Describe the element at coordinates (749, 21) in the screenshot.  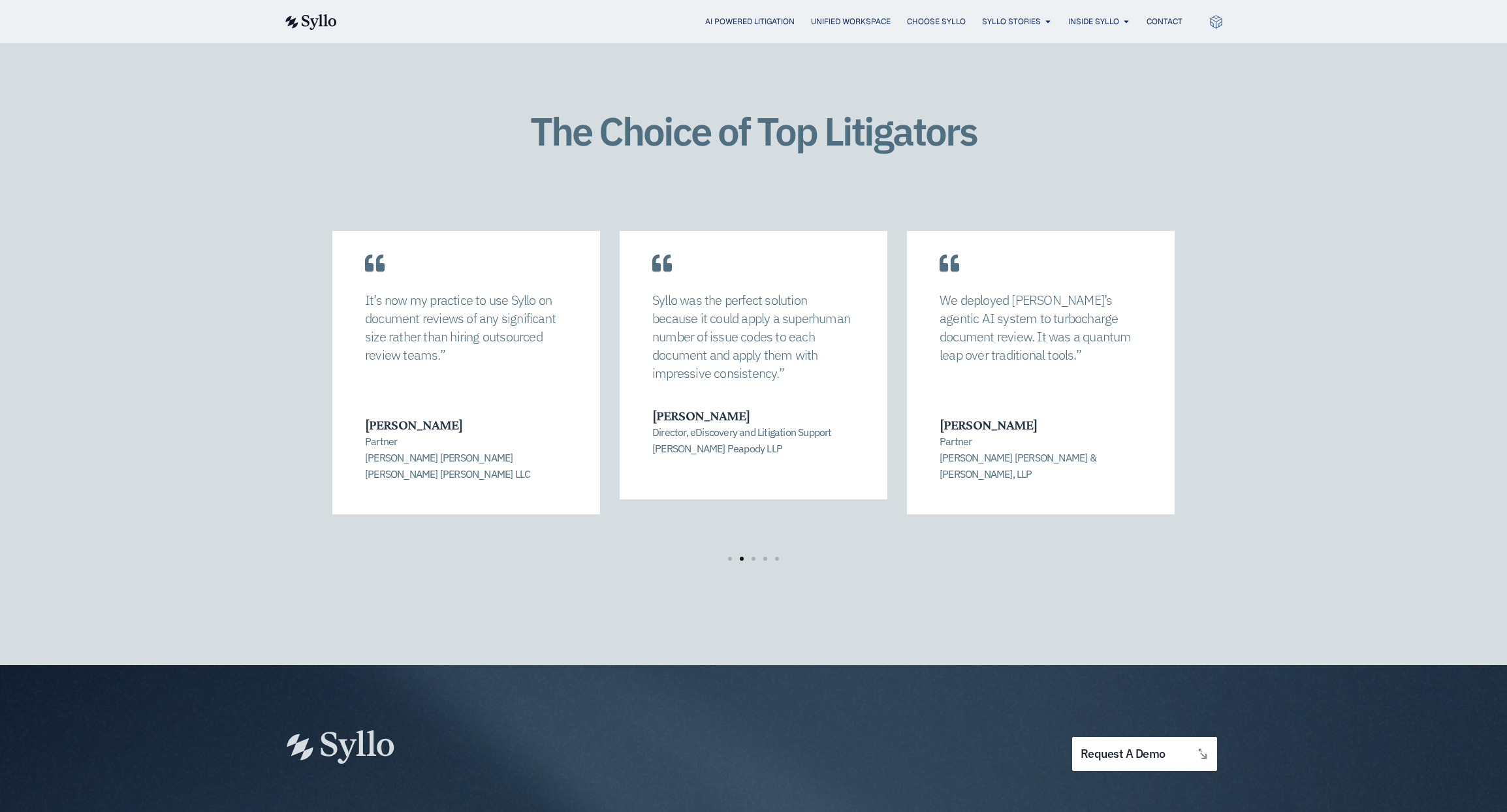
I see `span: AI Powered Litigation` at that location.